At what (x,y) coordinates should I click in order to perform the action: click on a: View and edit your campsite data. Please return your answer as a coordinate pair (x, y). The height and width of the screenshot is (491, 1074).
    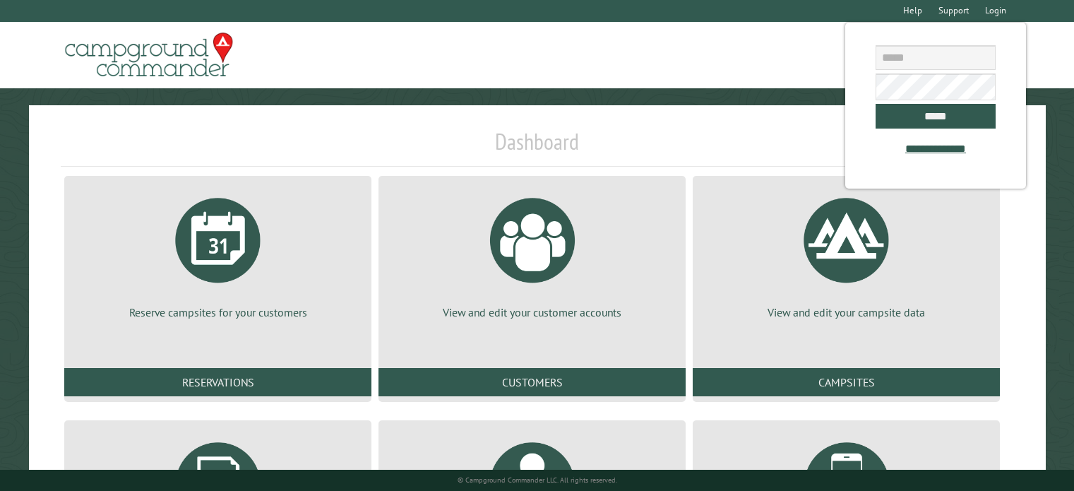
    Looking at the image, I should click on (846, 253).